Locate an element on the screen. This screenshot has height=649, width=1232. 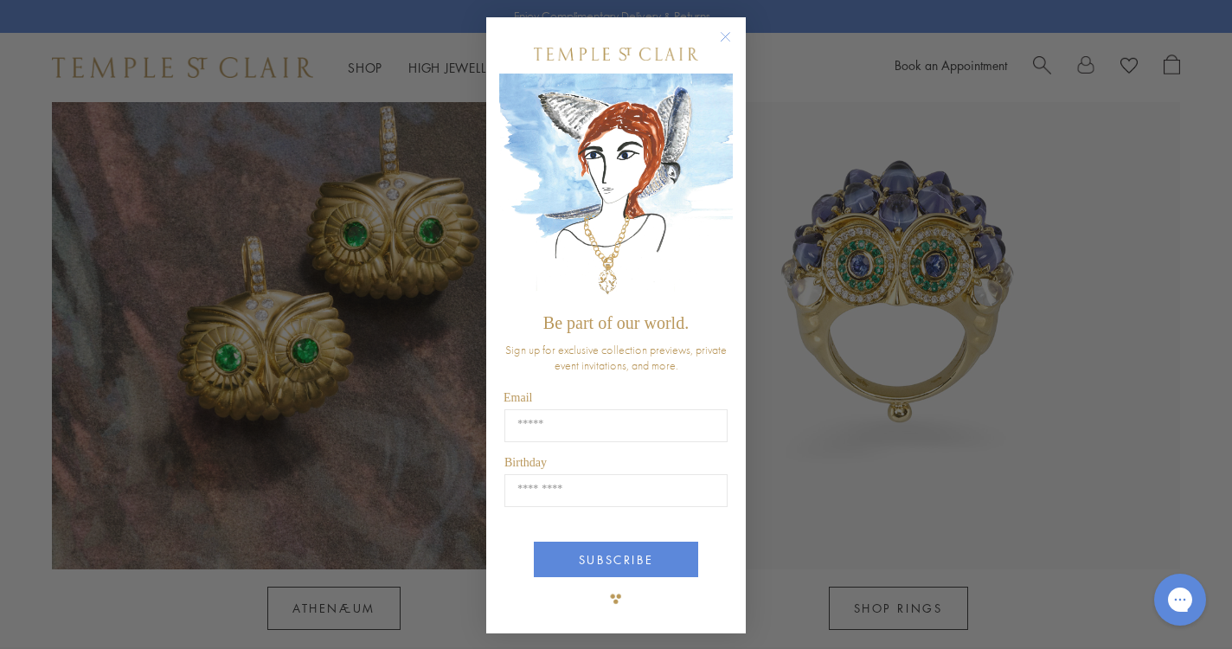
img: c4a9eb12-d91a-4d4a-8ee0-386386f4f338.jpeg is located at coordinates (616, 189).